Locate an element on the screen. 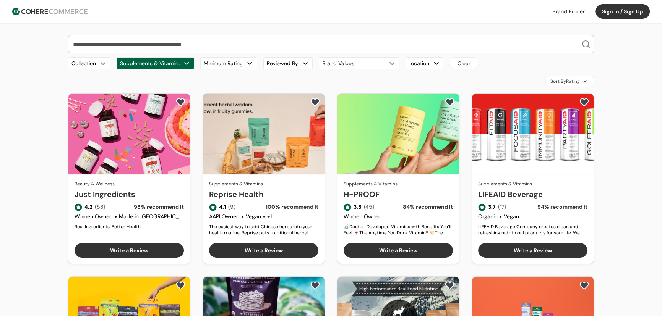 Image resolution: width=662 pixels, height=316 pixels. button: Sign In / Sign Up is located at coordinates (622, 11).